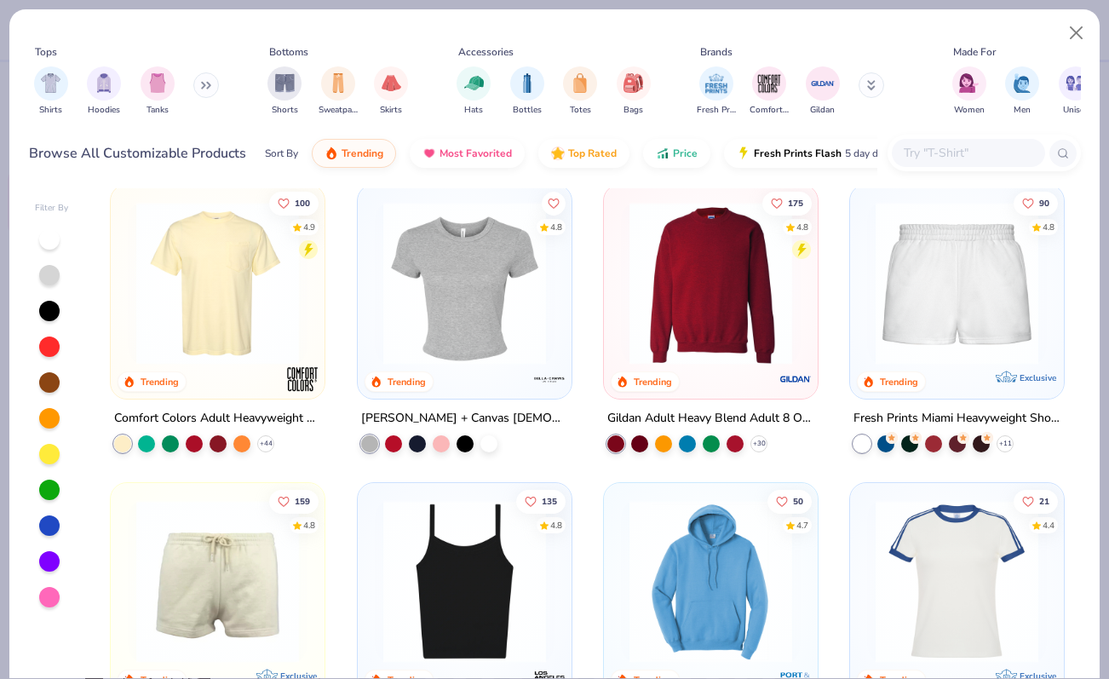 The width and height of the screenshot is (1109, 679). Describe the element at coordinates (1076, 91) in the screenshot. I see `div: filter for Unisex` at that location.